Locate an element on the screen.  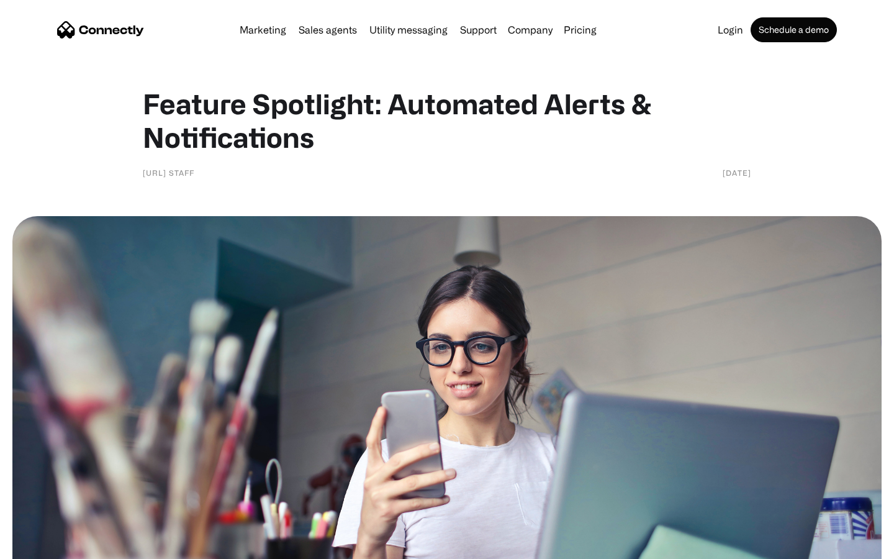
div: Company is located at coordinates (530, 30).